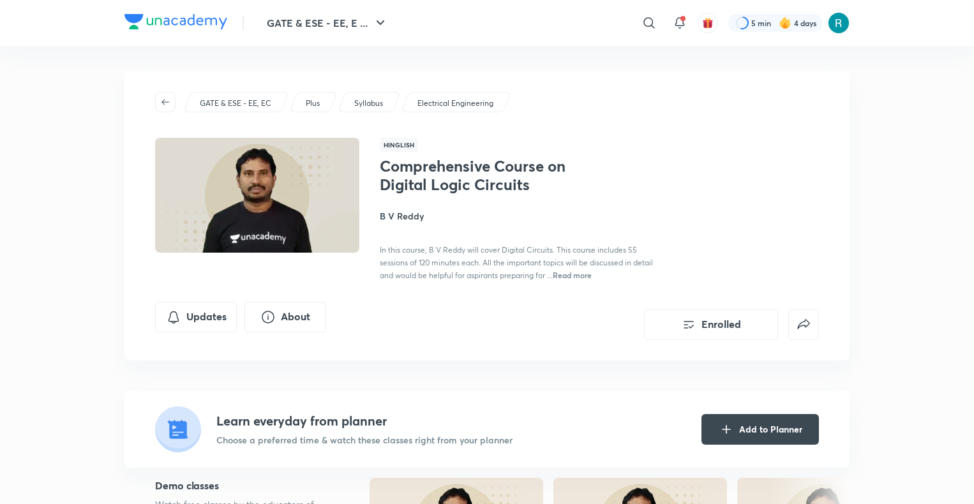  Describe the element at coordinates (313, 103) in the screenshot. I see `a: Plus` at that location.